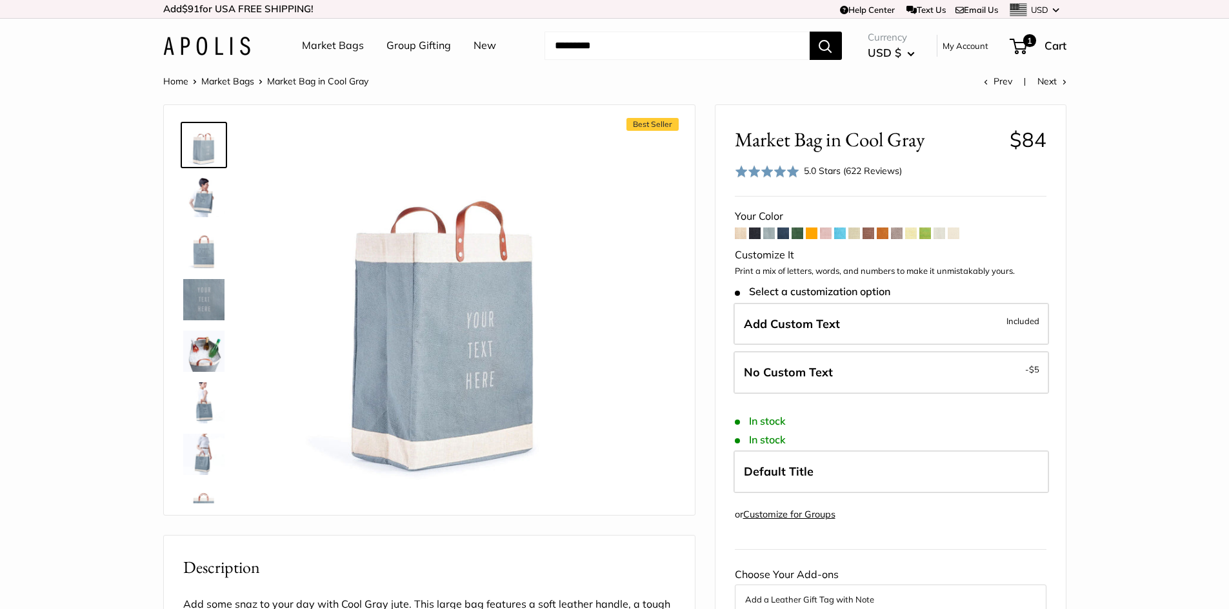  What do you see at coordinates (677, 46) in the screenshot?
I see `input: Search...` at bounding box center [677, 46].